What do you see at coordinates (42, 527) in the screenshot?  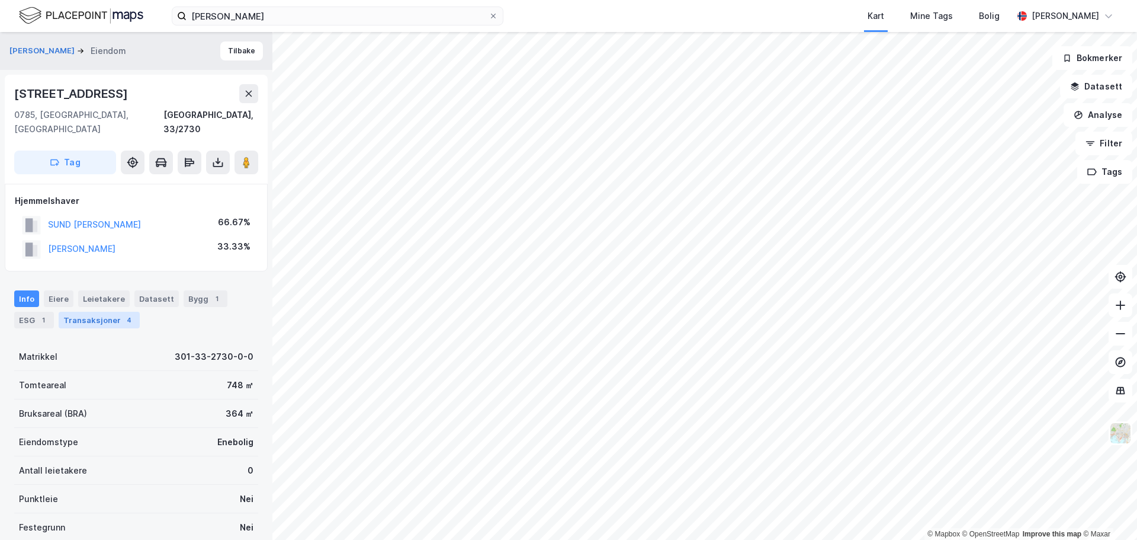 I see `div: Festegrunn` at bounding box center [42, 527].